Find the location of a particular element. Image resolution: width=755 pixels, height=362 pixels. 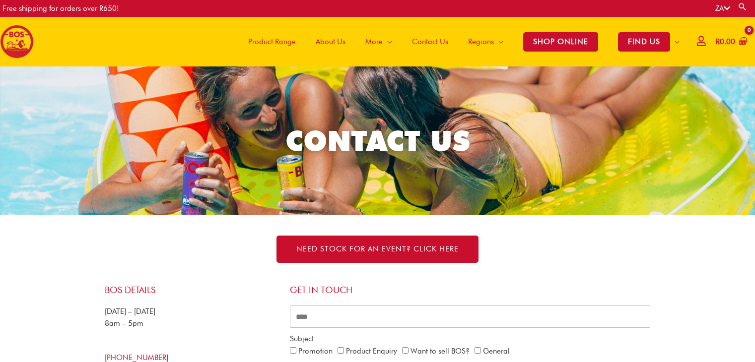

a: Regions is located at coordinates (486, 42).